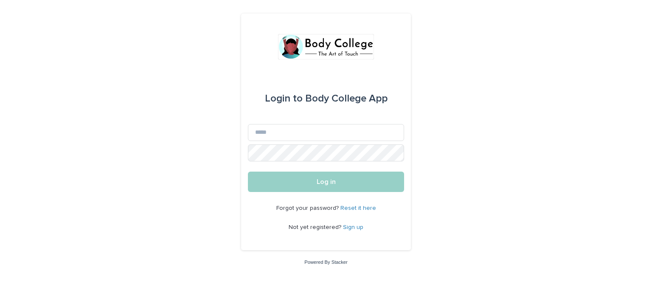 This screenshot has height=288, width=652. I want to click on img: xvtzy2PTuGgGH0xbwGb2, so click(326, 47).